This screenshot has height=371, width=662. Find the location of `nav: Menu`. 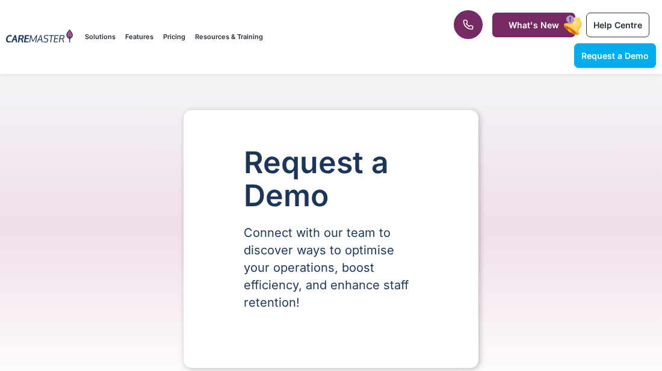

nav: Menu is located at coordinates (253, 37).